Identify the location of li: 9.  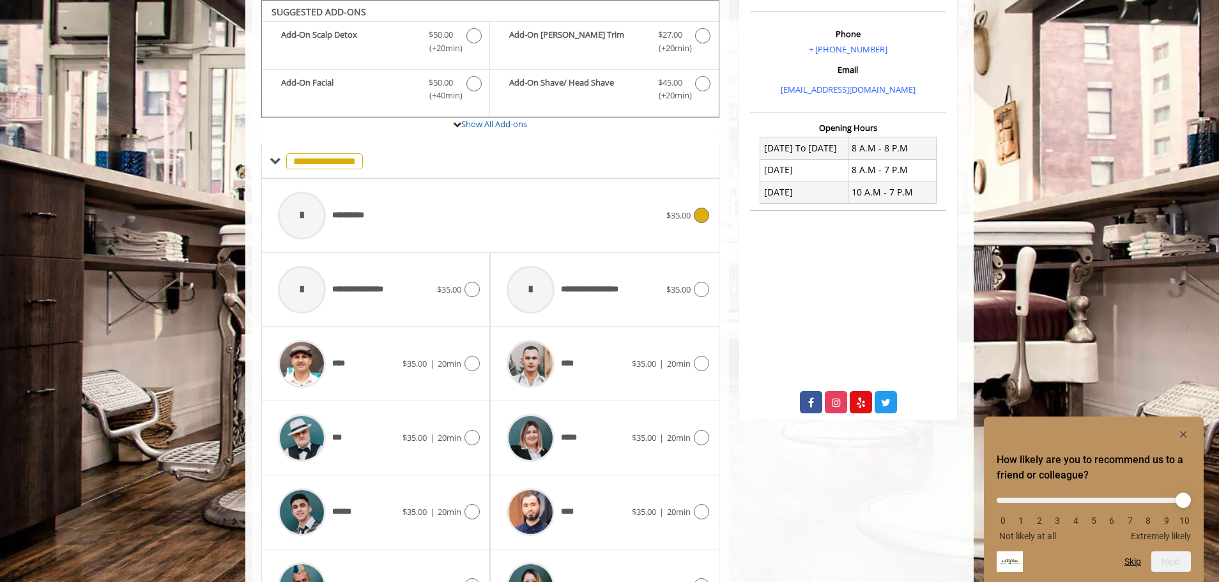
(1166, 521).